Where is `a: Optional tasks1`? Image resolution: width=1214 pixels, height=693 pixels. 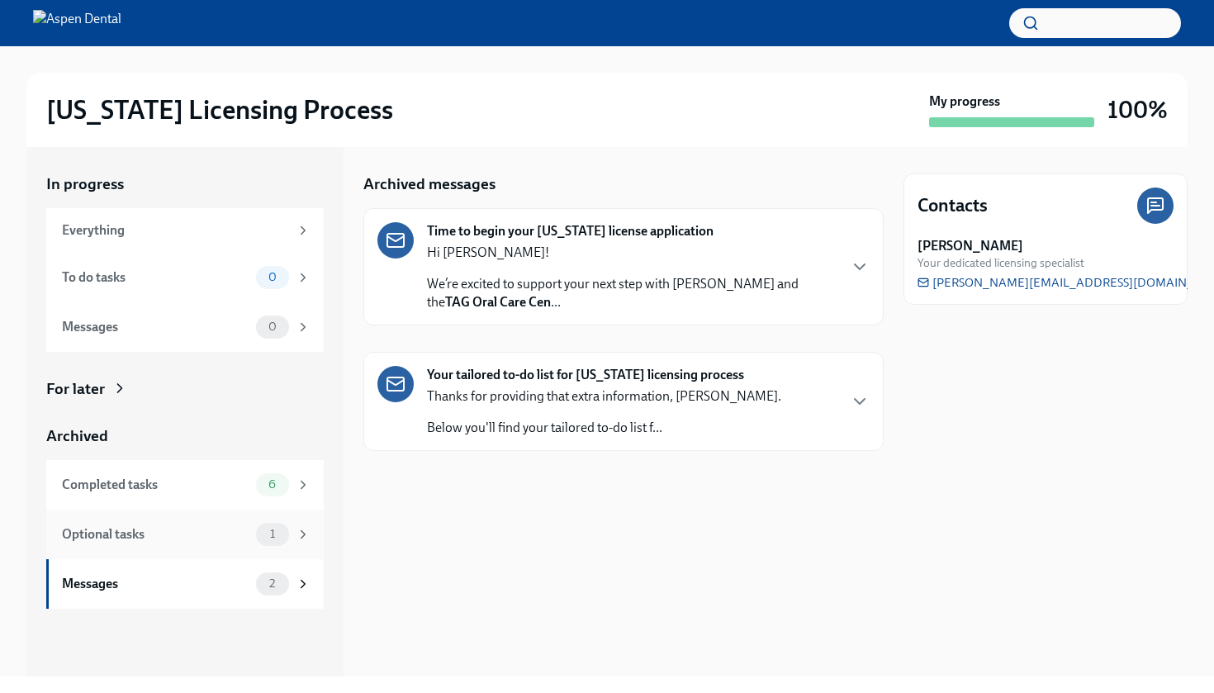 a: Optional tasks1 is located at coordinates (185, 534).